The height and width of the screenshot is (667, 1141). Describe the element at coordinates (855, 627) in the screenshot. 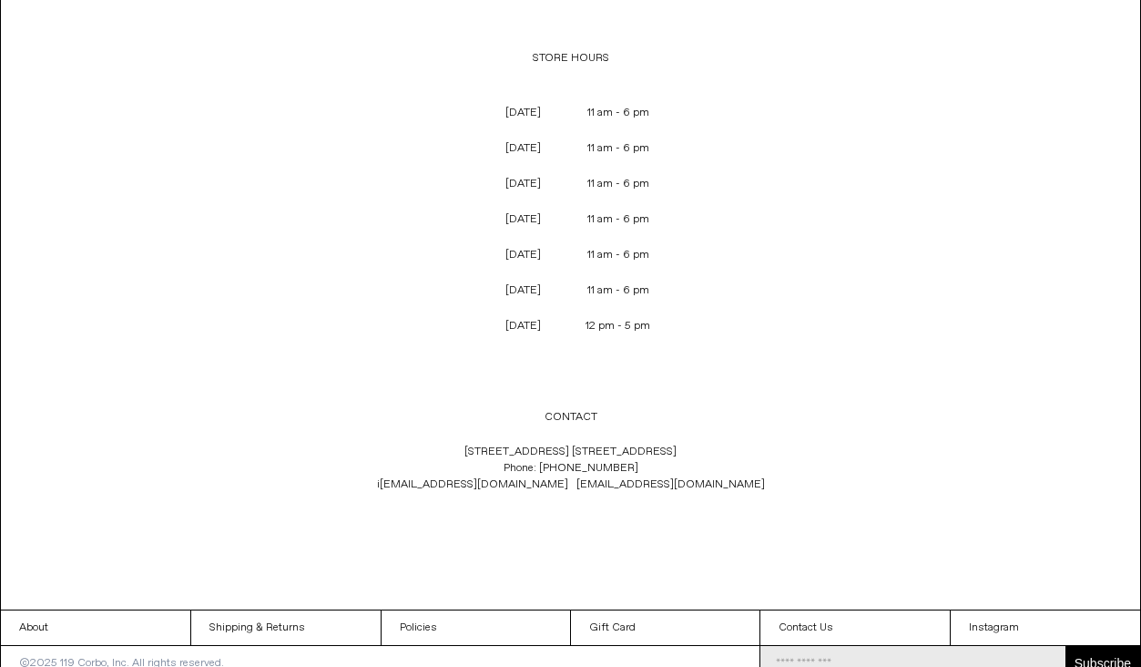

I see `a: Contact Us` at that location.